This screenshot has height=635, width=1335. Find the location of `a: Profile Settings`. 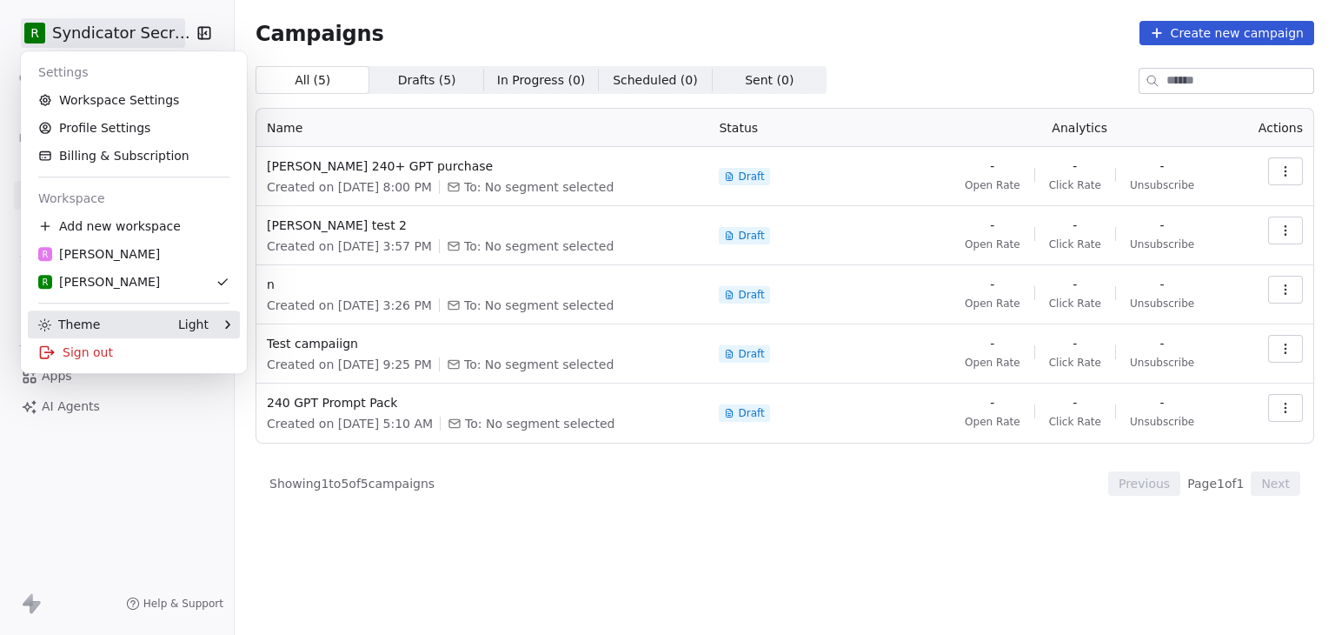

a: Profile Settings is located at coordinates (134, 128).